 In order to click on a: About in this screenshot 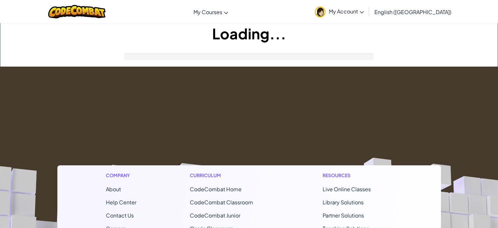, I will do `click(113, 189)`.